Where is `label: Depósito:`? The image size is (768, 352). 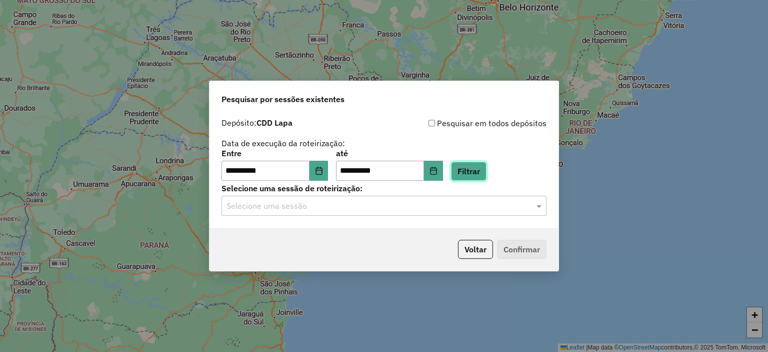 label: Depósito: is located at coordinates (257, 123).